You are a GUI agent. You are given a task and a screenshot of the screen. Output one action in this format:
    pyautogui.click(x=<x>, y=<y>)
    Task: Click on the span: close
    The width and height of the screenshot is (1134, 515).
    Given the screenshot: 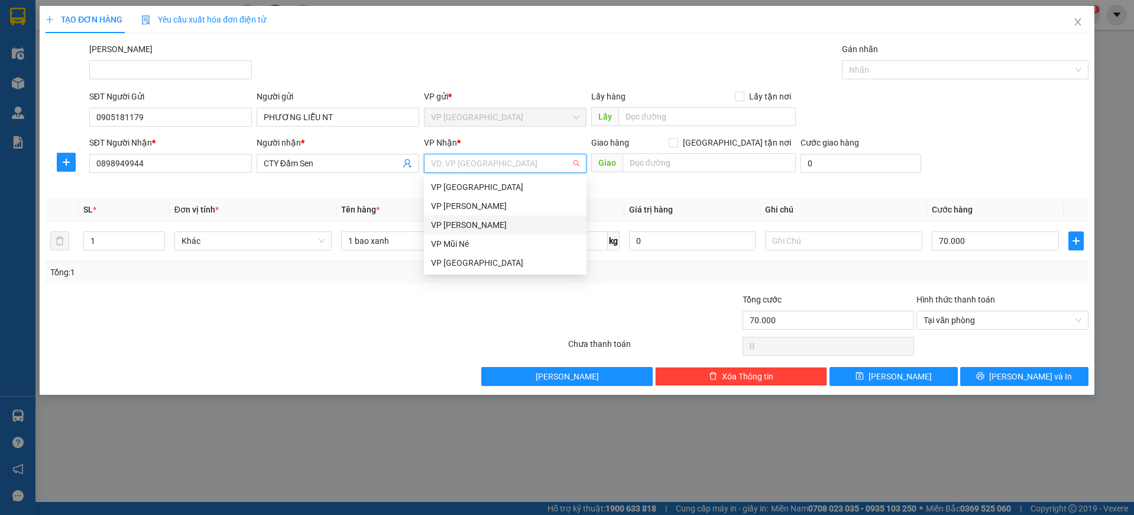 What is the action you would take?
    pyautogui.click(x=1078, y=22)
    